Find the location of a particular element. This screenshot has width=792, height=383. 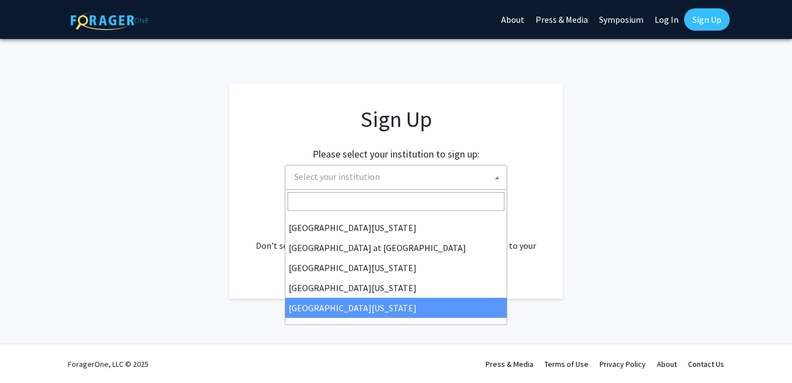

a: Contact Us is located at coordinates (706, 364).